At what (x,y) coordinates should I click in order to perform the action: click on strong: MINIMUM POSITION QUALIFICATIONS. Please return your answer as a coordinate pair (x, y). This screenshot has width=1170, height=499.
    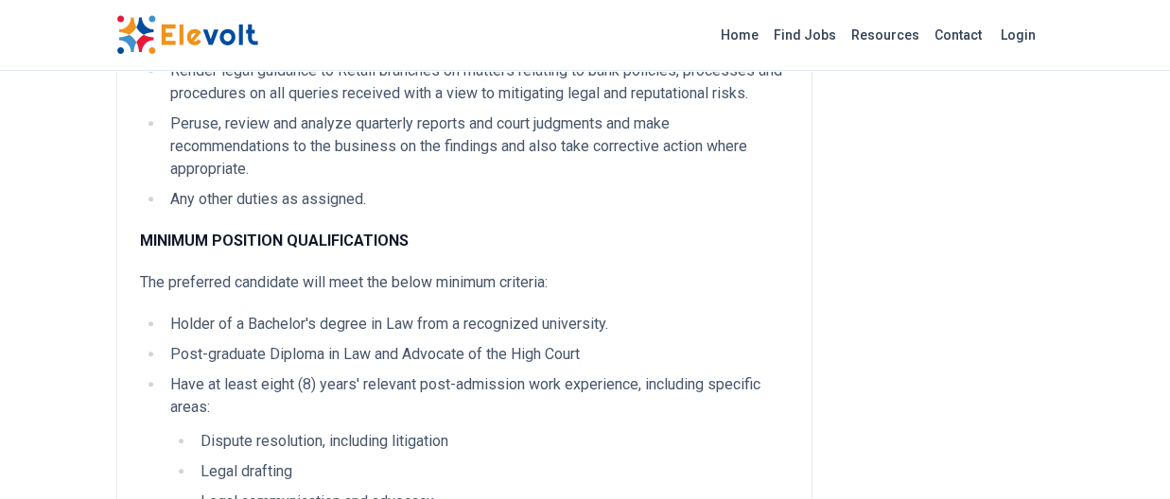
    Looking at the image, I should click on (274, 240).